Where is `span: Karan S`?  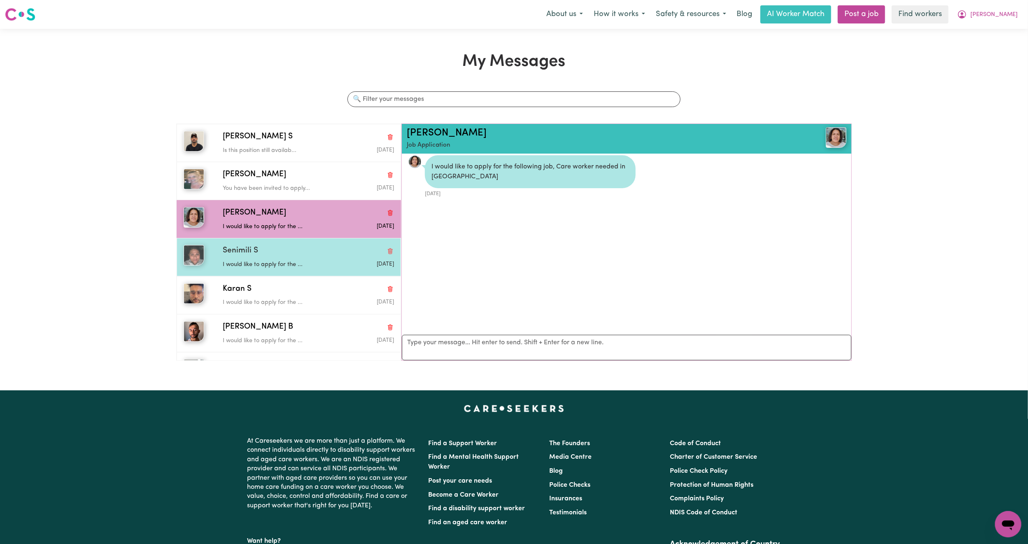 span: Karan S is located at coordinates (237, 289).